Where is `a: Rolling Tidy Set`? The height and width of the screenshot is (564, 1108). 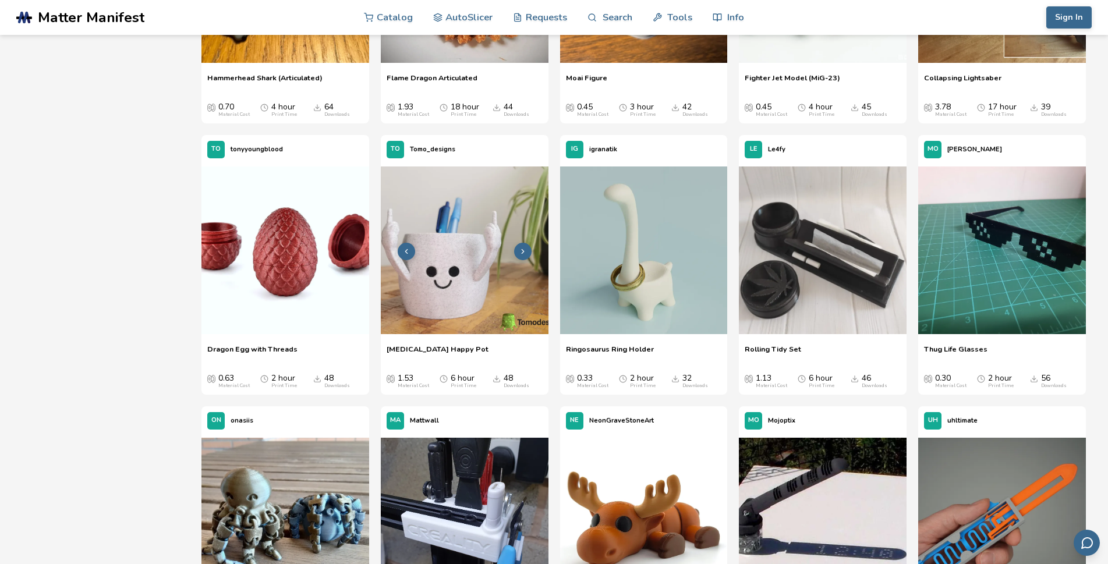 a: Rolling Tidy Set is located at coordinates (773, 353).